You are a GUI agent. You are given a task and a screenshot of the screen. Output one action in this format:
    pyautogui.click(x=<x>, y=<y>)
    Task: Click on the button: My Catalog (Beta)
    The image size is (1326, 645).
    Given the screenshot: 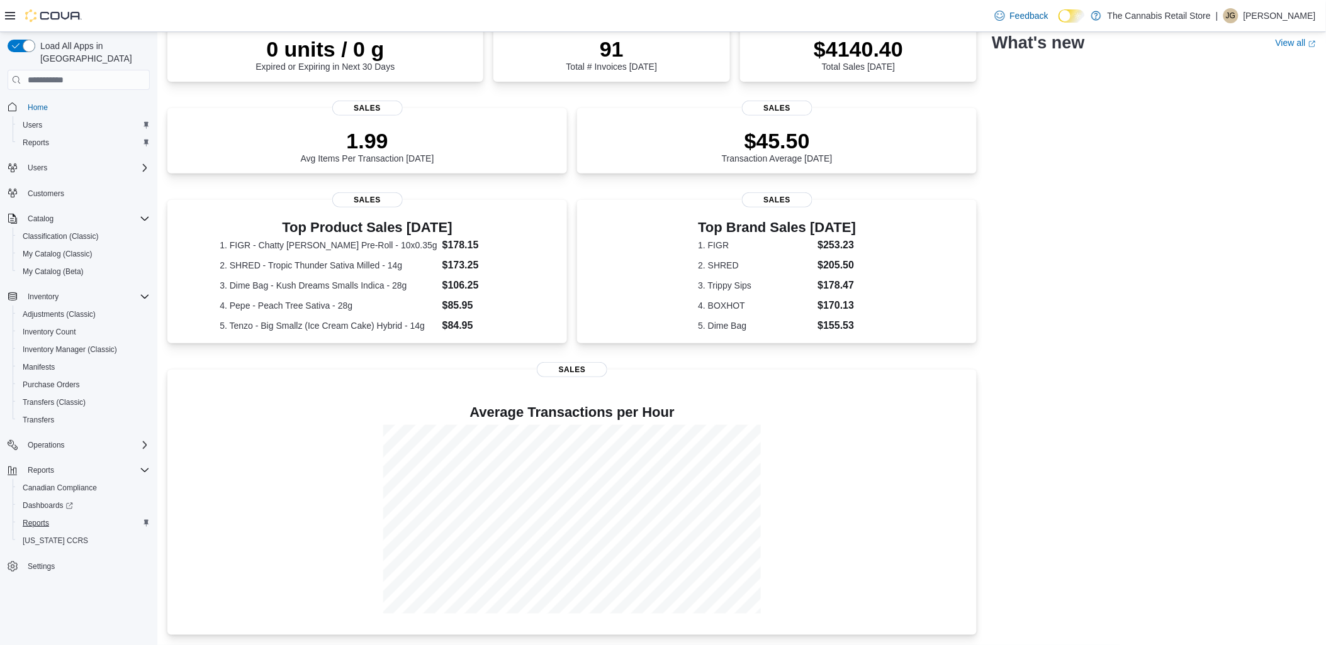 What is the action you would take?
    pyautogui.click(x=84, y=272)
    